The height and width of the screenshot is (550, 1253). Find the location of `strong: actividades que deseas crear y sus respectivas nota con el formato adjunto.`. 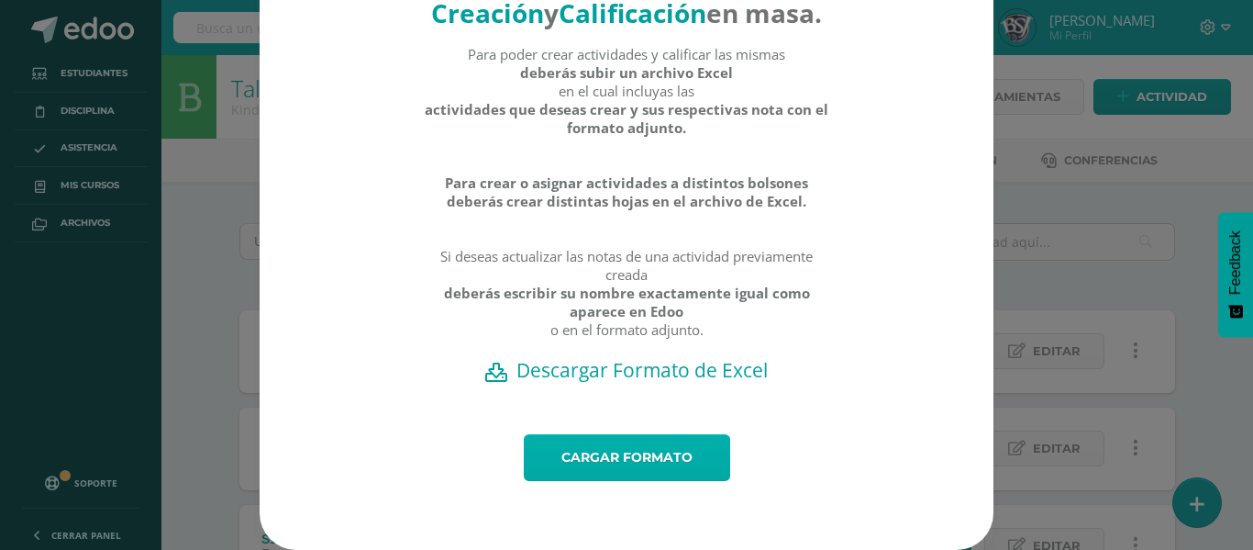

strong: actividades que deseas crear y sus respectivas nota con el formato adjunto. is located at coordinates (627, 118).